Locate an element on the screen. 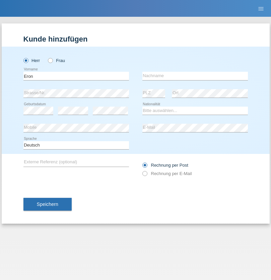 The height and width of the screenshot is (280, 271). label: Herr is located at coordinates (32, 60).